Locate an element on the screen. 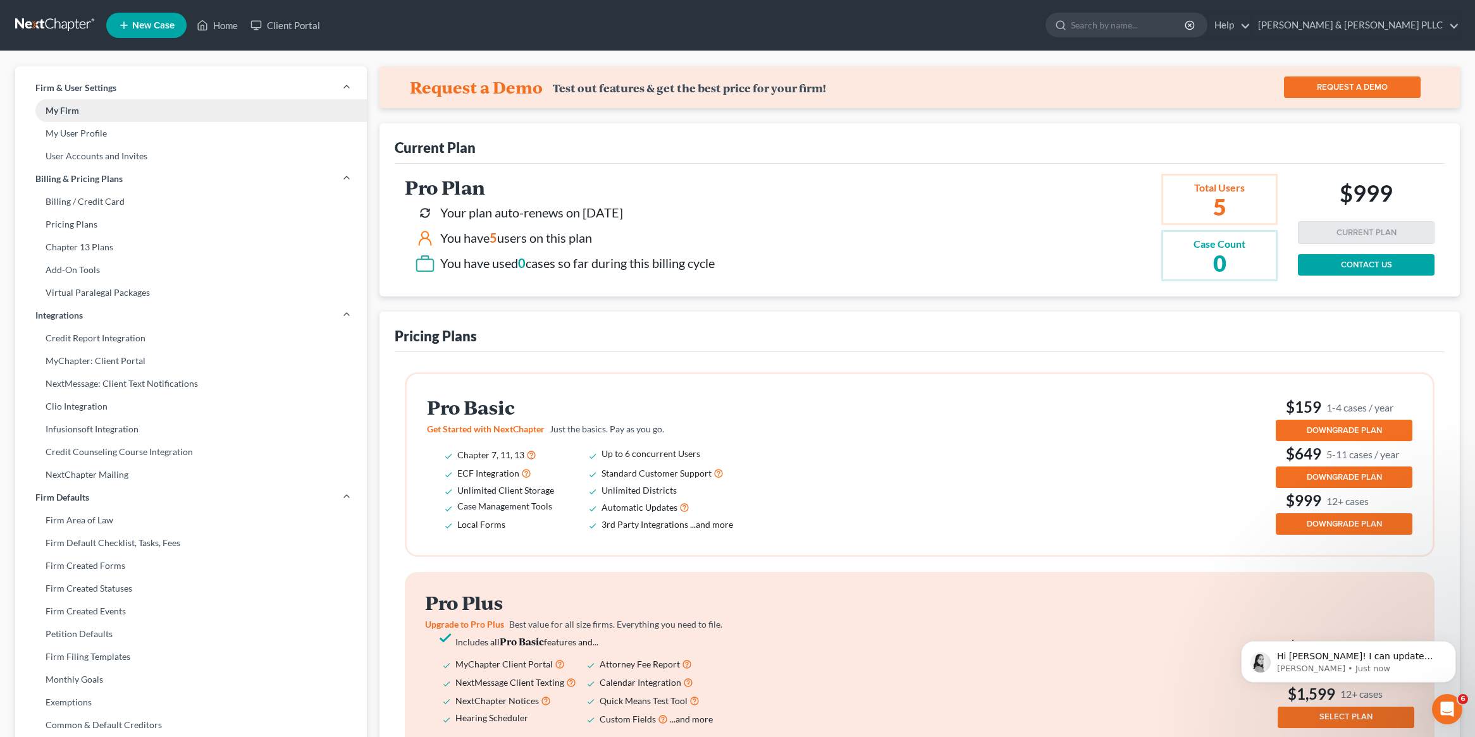 This screenshot has width=1475, height=737. span: 6 is located at coordinates (1463, 699).